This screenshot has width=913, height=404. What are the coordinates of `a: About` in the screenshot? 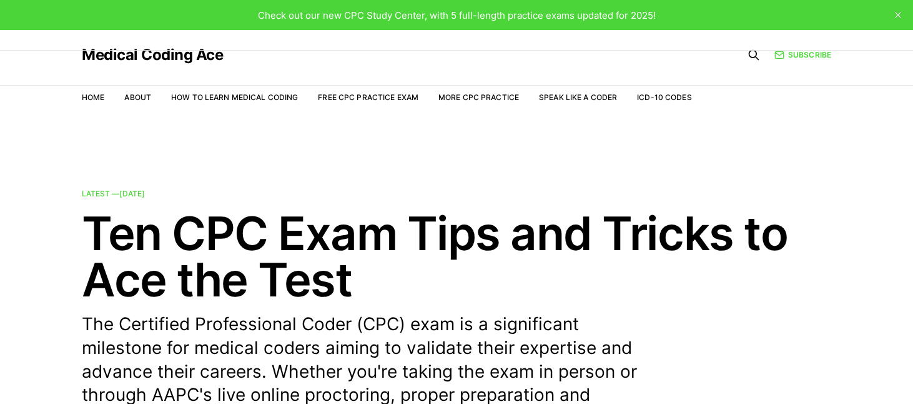 It's located at (137, 97).